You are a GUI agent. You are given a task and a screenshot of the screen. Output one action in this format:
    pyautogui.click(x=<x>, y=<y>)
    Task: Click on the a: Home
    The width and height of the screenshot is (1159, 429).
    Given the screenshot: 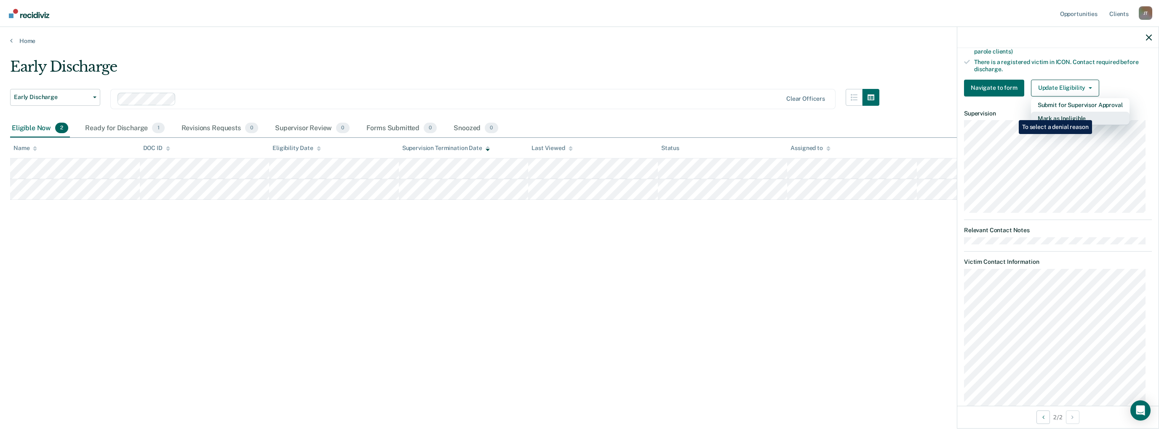 What is the action you would take?
    pyautogui.click(x=579, y=41)
    